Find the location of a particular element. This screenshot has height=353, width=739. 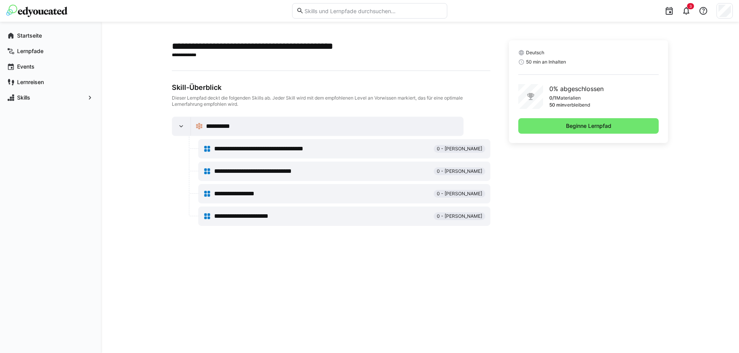

p: verbleibend is located at coordinates (577, 105).